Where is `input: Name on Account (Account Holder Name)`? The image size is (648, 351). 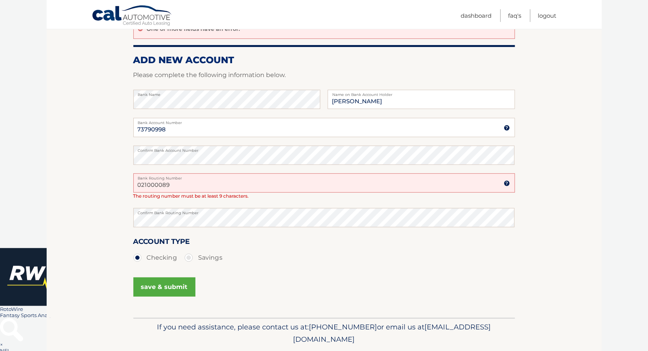 input: Name on Account (Account Holder Name) is located at coordinates (421, 99).